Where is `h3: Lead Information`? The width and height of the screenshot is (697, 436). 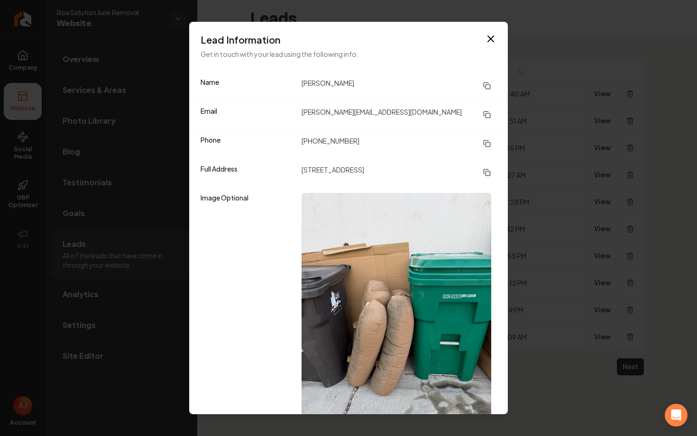 h3: Lead Information is located at coordinates (349, 40).